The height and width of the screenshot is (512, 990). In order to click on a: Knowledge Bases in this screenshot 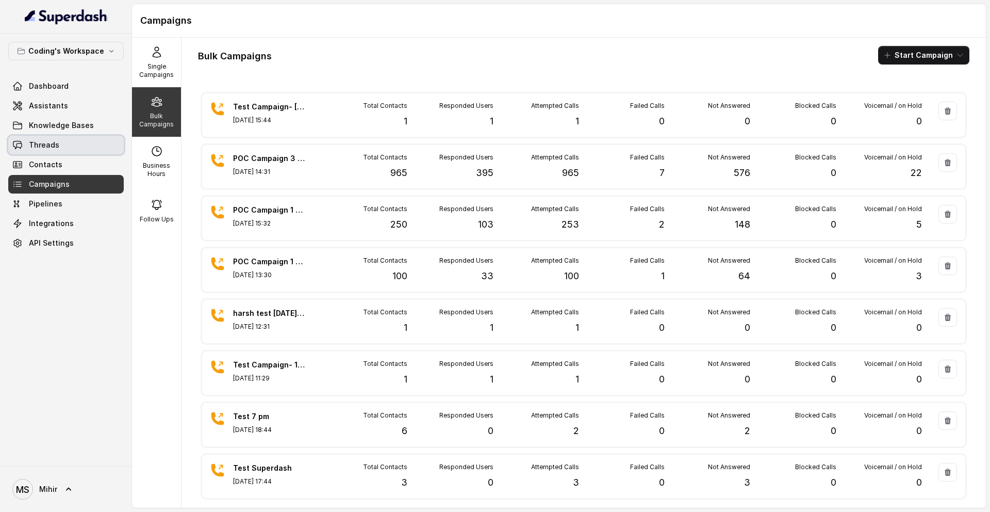, I will do `click(66, 125)`.